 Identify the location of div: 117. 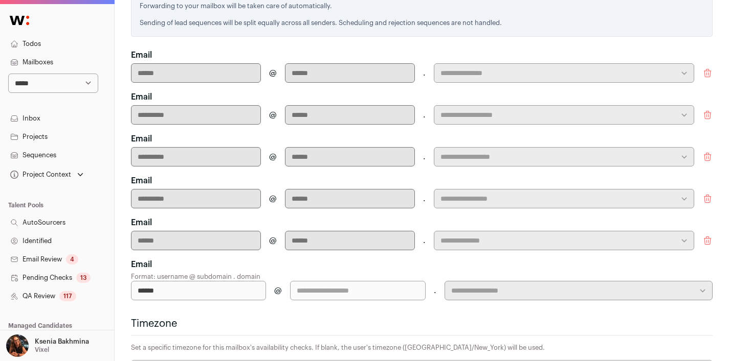
(67, 297).